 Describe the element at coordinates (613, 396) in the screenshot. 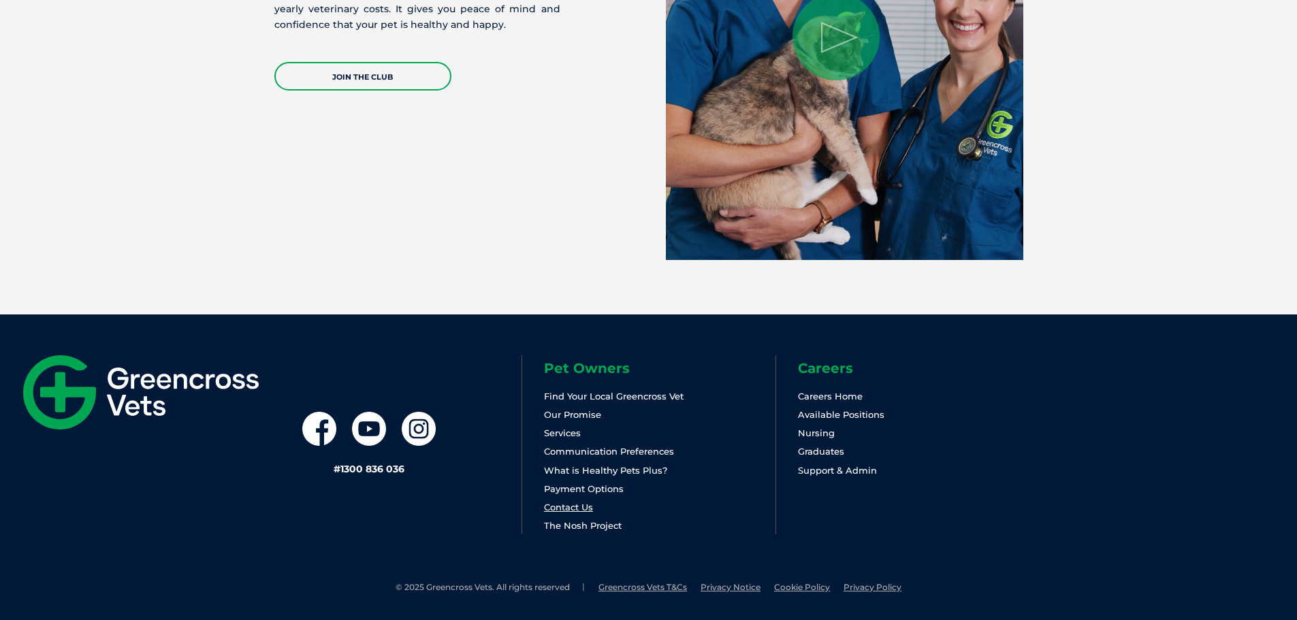

I see `a: Find Your Local Greencross Vet` at that location.